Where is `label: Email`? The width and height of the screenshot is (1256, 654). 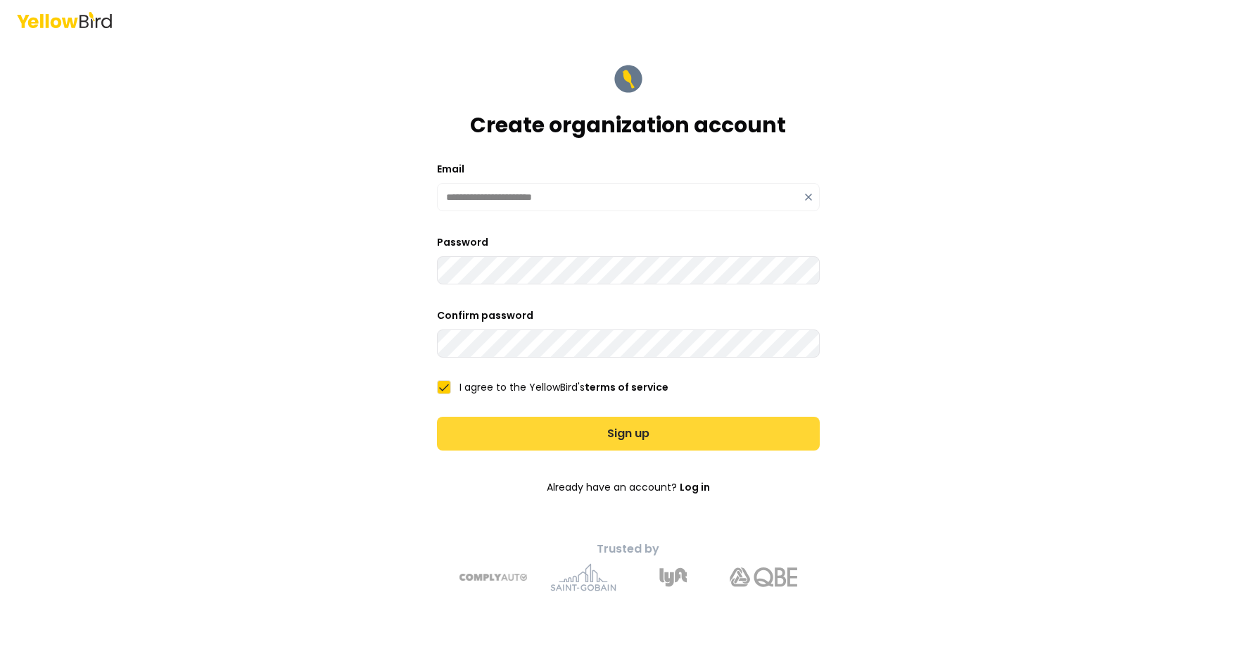
label: Email is located at coordinates (450, 169).